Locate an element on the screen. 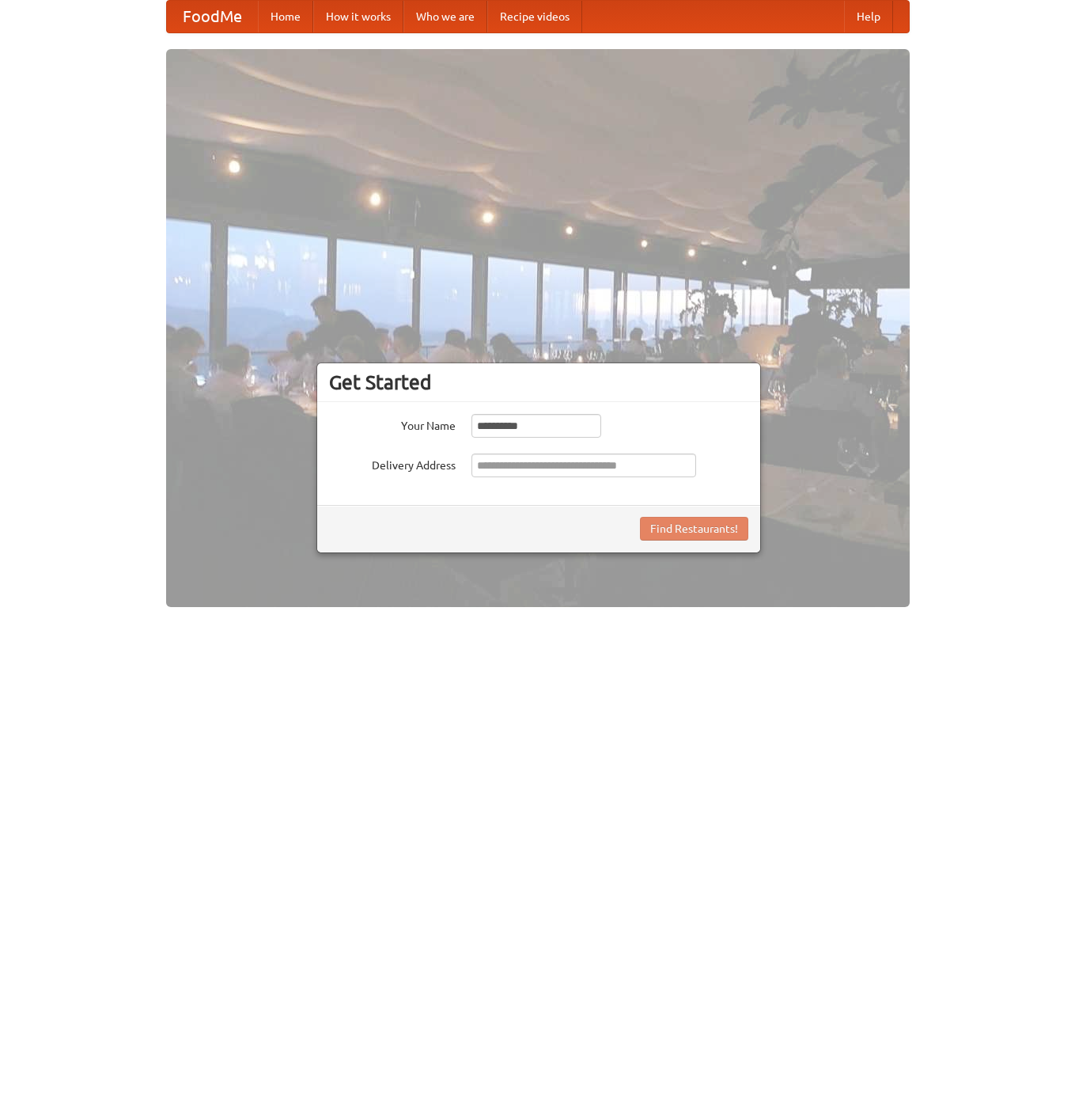 This screenshot has width=1075, height=1120. h3: Get Started is located at coordinates (539, 382).